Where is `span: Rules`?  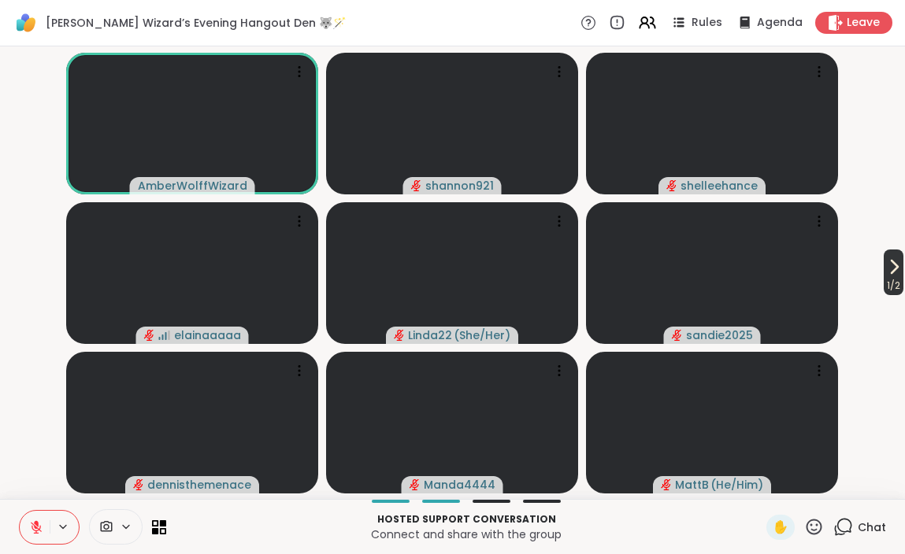 span: Rules is located at coordinates (706, 23).